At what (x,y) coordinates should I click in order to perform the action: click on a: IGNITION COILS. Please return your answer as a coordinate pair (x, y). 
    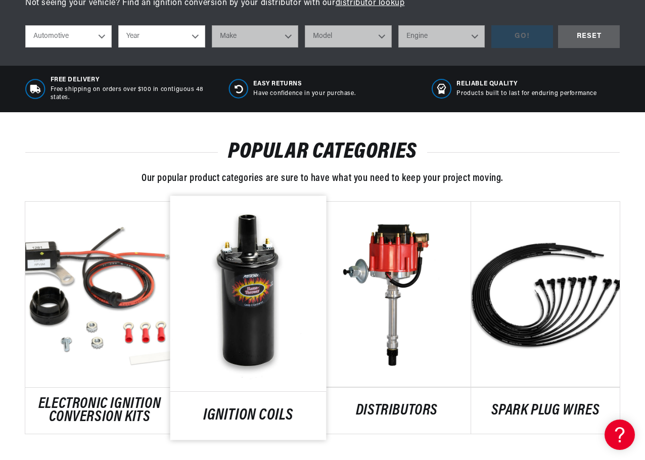
    Looking at the image, I should click on (248, 415).